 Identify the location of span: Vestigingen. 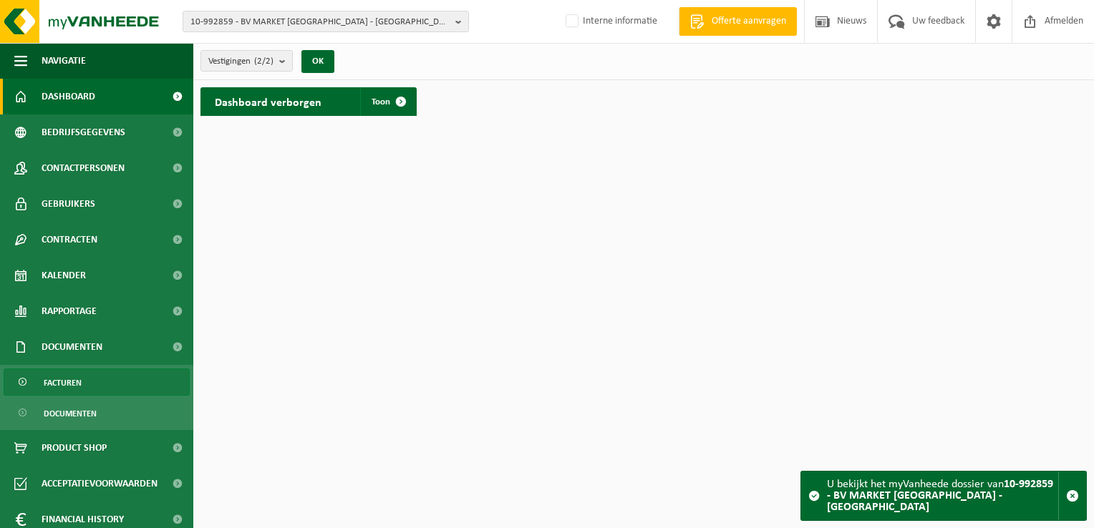
(241, 62).